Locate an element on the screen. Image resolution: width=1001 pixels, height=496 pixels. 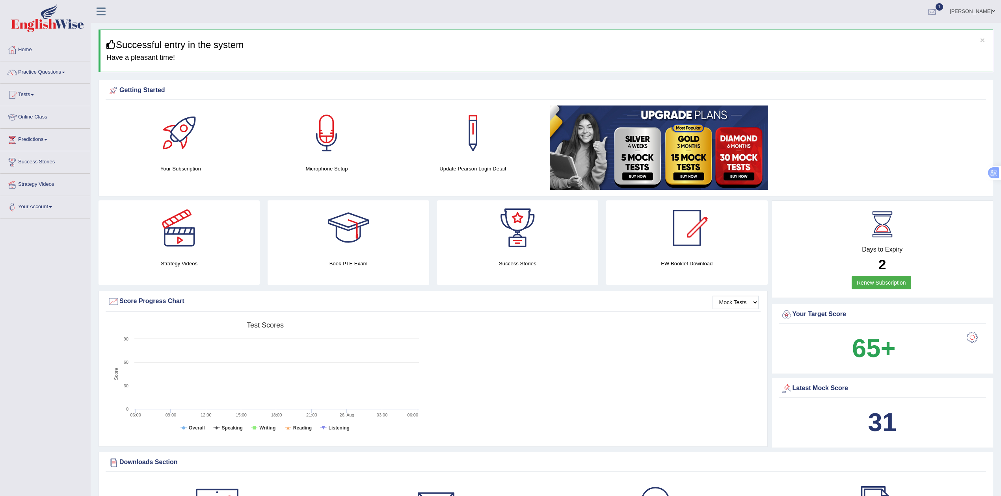
h4: Success Stories is located at coordinates (517, 264).